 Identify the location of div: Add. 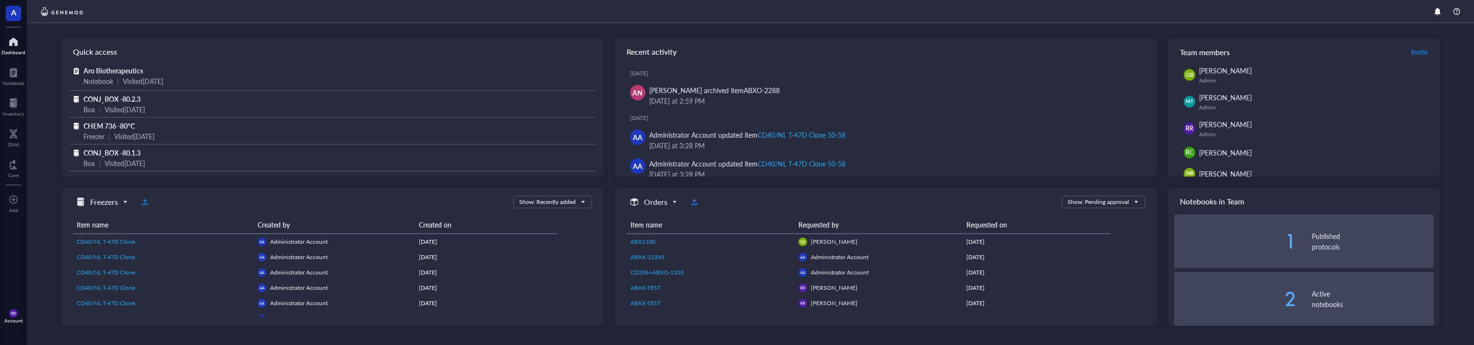
(13, 210).